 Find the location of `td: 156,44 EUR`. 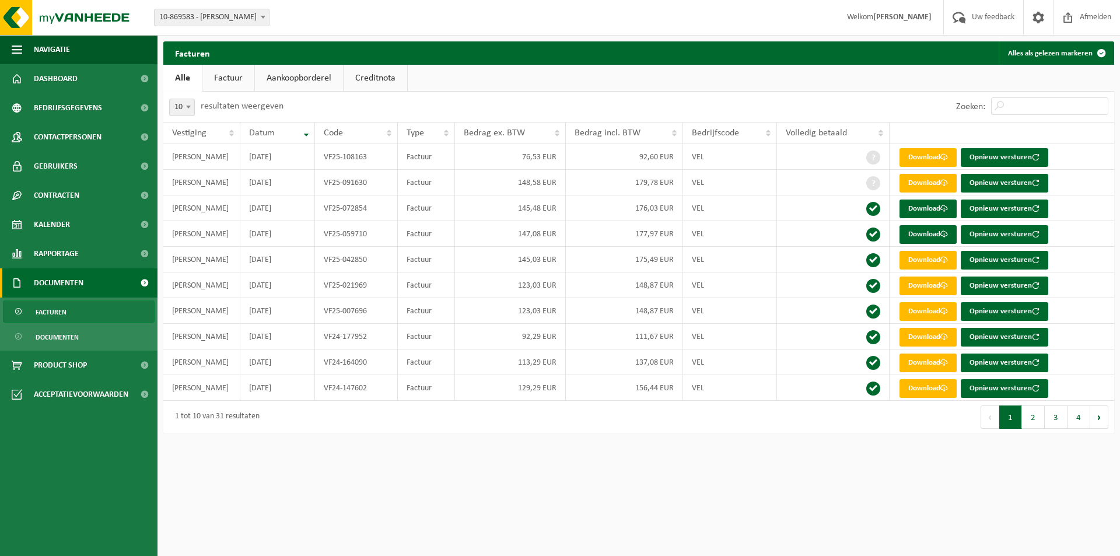

td: 156,44 EUR is located at coordinates (624, 388).